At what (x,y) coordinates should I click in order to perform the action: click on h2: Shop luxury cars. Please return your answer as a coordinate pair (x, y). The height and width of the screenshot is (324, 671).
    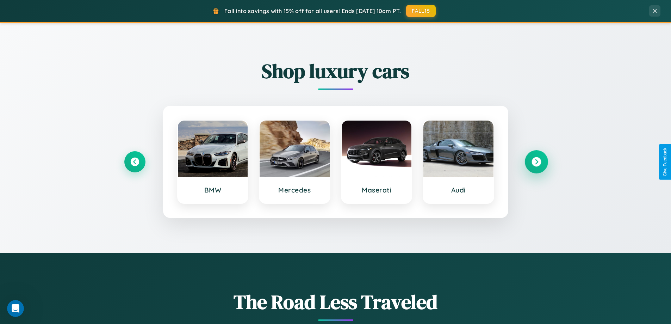
    Looking at the image, I should click on (336, 71).